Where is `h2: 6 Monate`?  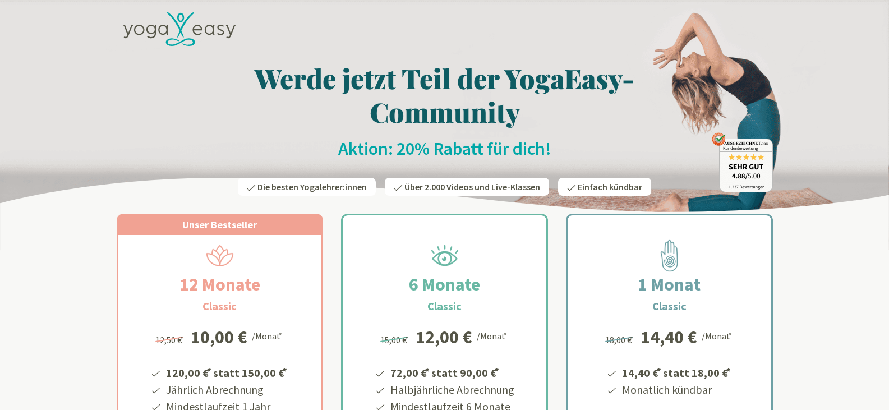
h2: 6 Monate is located at coordinates (444, 284).